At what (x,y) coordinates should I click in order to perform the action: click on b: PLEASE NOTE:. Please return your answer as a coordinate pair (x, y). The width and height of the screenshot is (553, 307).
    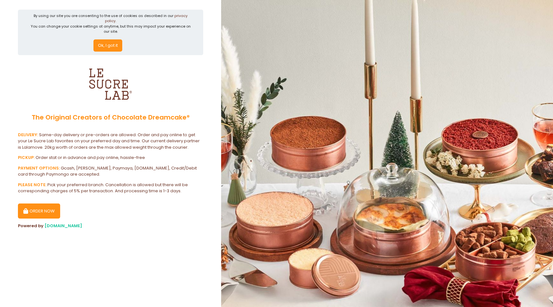
    Looking at the image, I should click on (32, 184).